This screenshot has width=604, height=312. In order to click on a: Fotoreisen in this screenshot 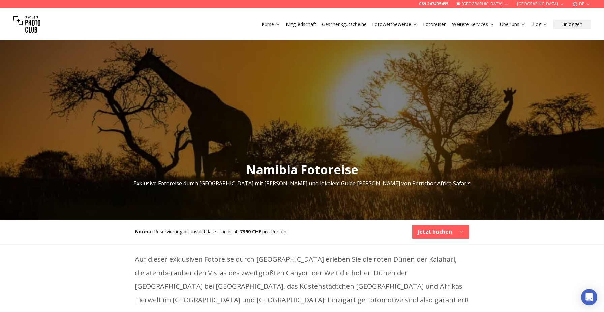, I will do `click(435, 24)`.